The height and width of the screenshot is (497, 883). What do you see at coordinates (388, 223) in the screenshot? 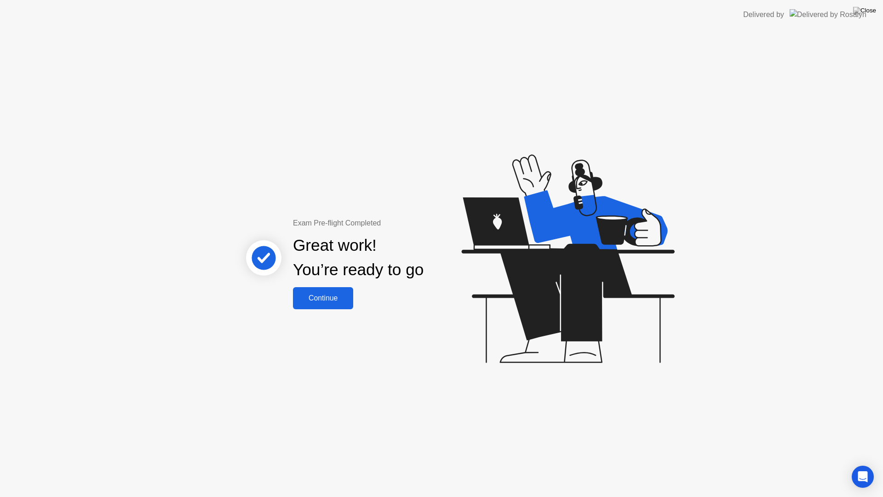
I see `div: Exam Pre-flight Completed` at bounding box center [388, 223].